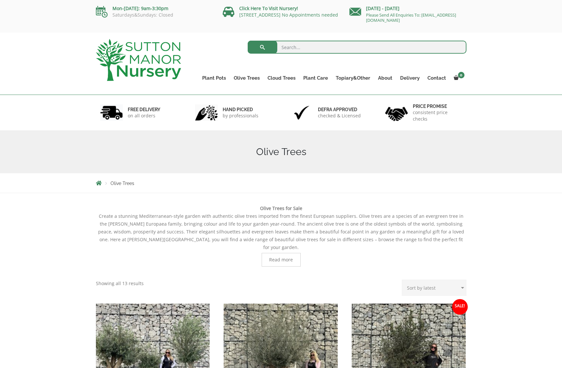 The width and height of the screenshot is (562, 368). I want to click on a: Click Here To Visit Nursery!, so click(268, 8).